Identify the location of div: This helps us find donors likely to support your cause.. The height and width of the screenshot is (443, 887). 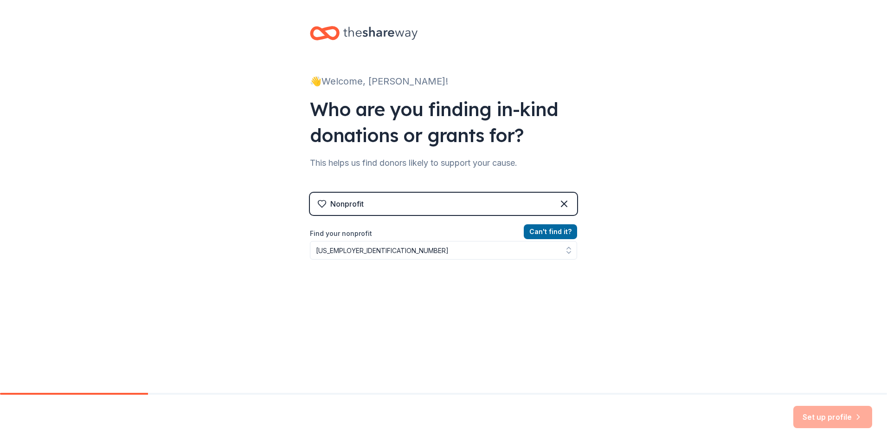
(444, 163).